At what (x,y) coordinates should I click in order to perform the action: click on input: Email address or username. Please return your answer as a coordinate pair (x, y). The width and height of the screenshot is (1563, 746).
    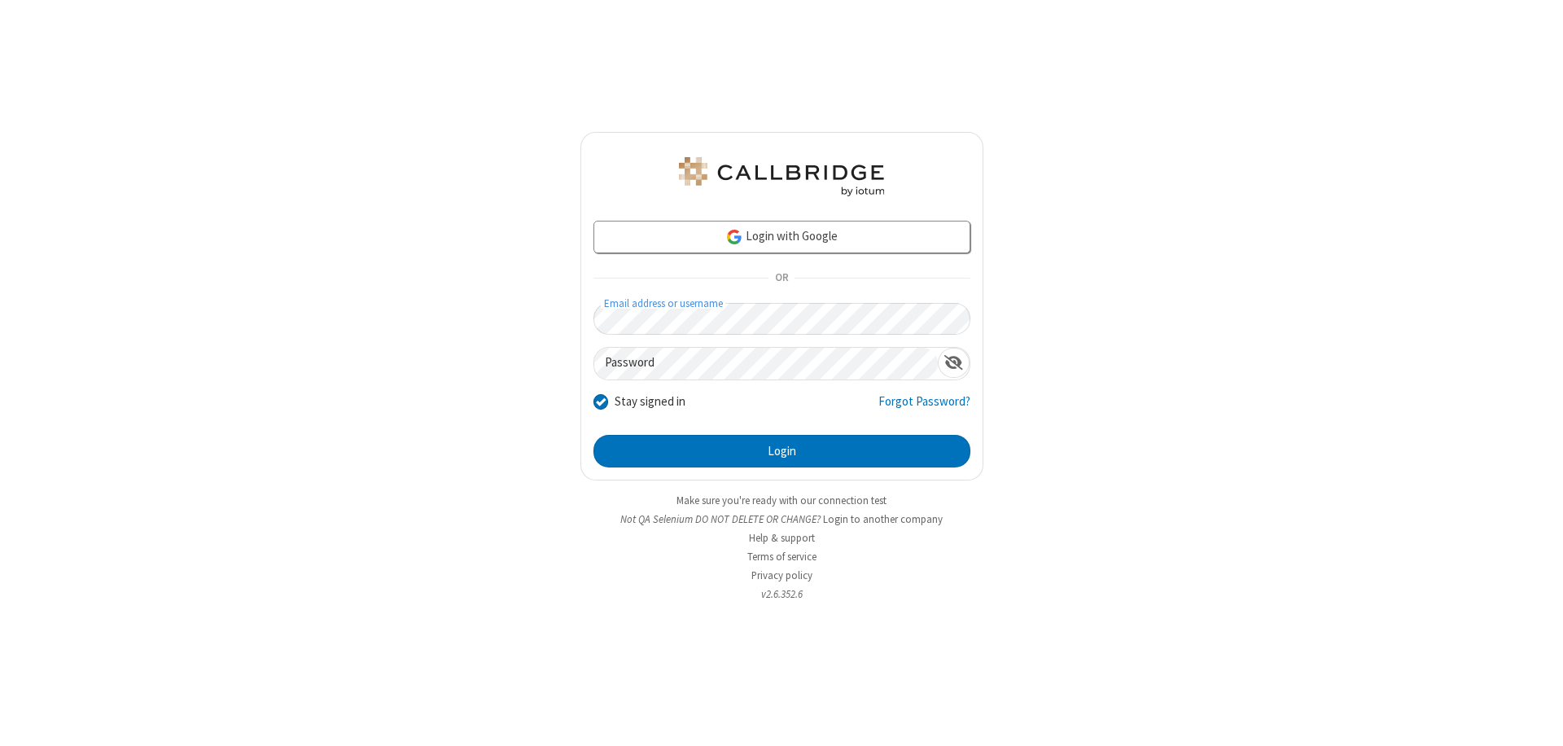
    Looking at the image, I should click on (782, 318).